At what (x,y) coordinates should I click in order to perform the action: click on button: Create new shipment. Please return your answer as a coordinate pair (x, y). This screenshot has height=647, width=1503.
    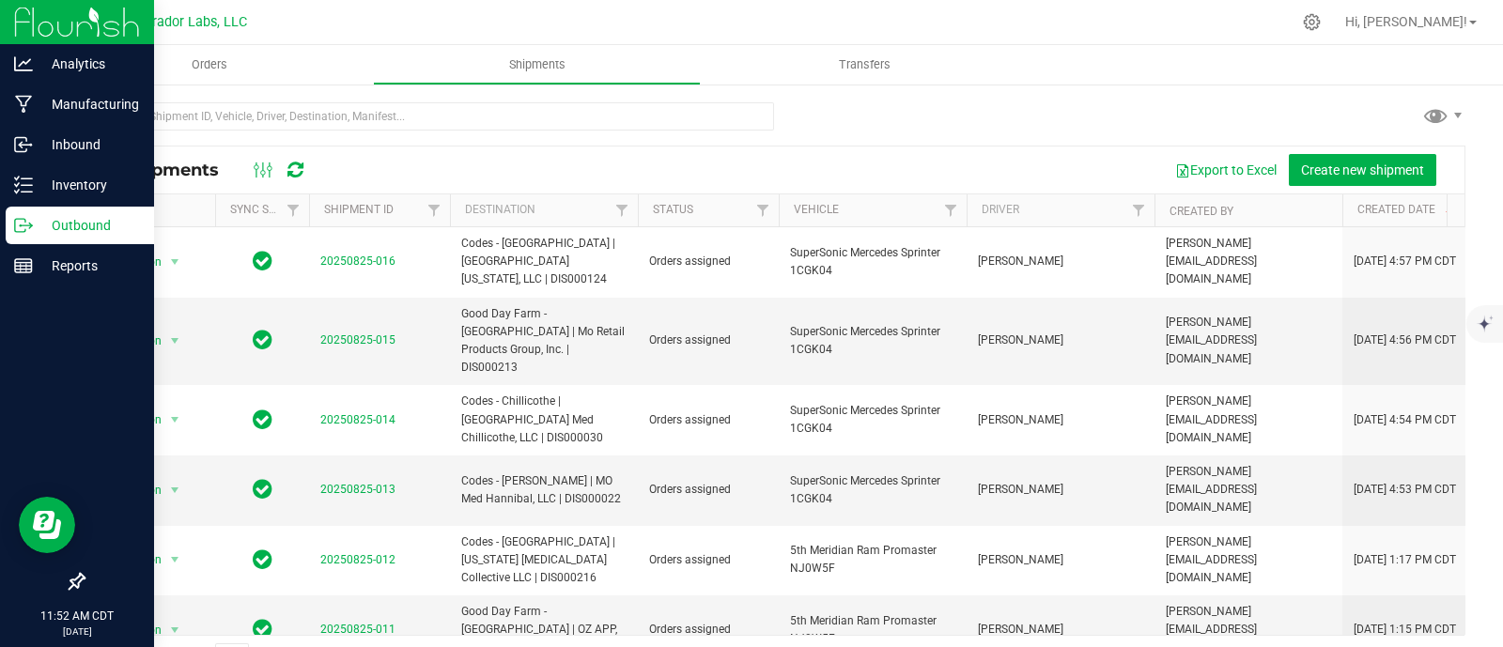
    Looking at the image, I should click on (1362, 170).